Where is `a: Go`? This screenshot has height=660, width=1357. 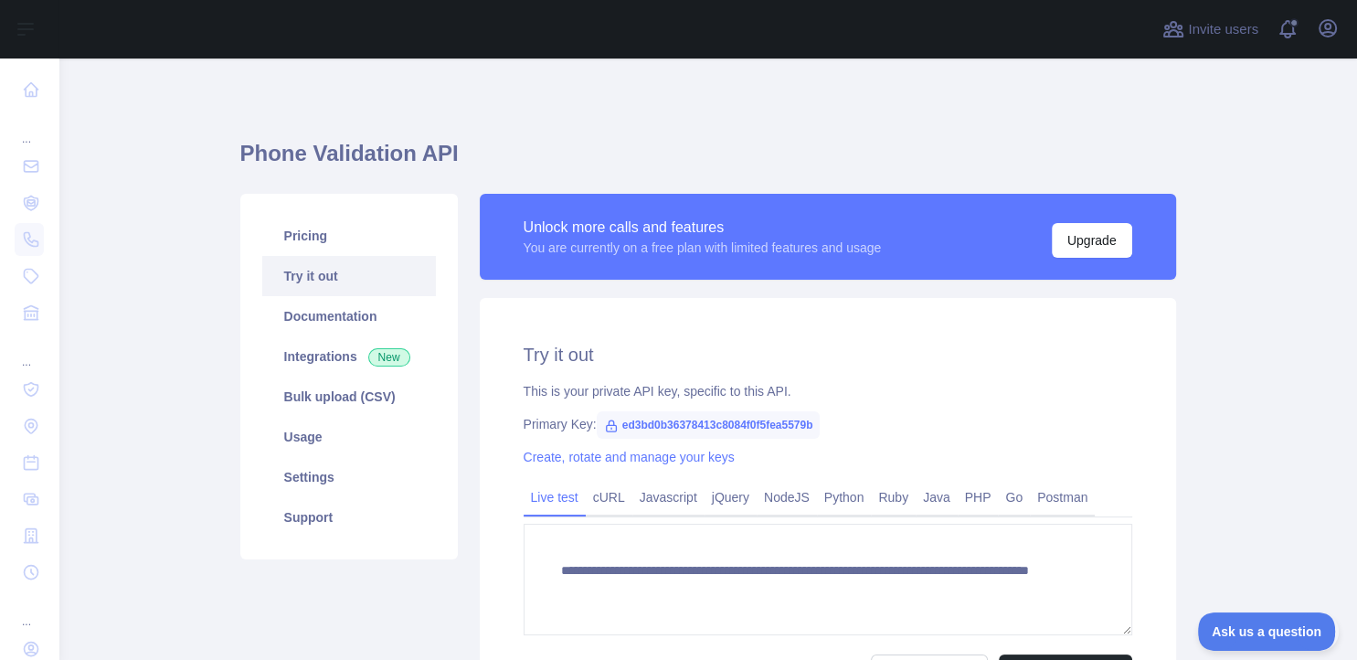 a: Go is located at coordinates (1013, 497).